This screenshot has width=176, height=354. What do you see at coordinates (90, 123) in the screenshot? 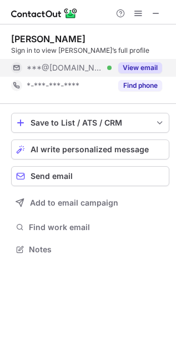
I see `button: save-profile-one-click` at bounding box center [90, 123].